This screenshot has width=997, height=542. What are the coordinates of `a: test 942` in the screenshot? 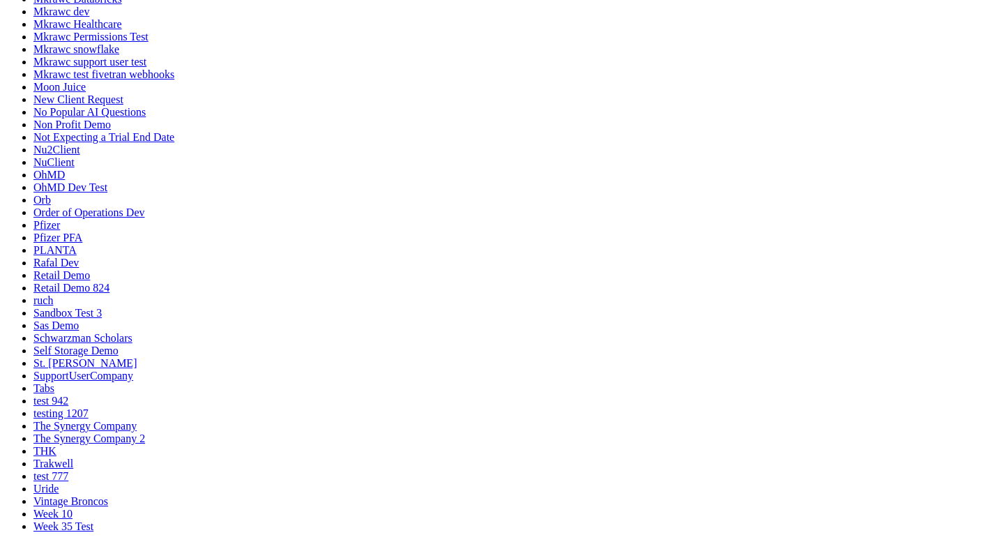 It's located at (51, 400).